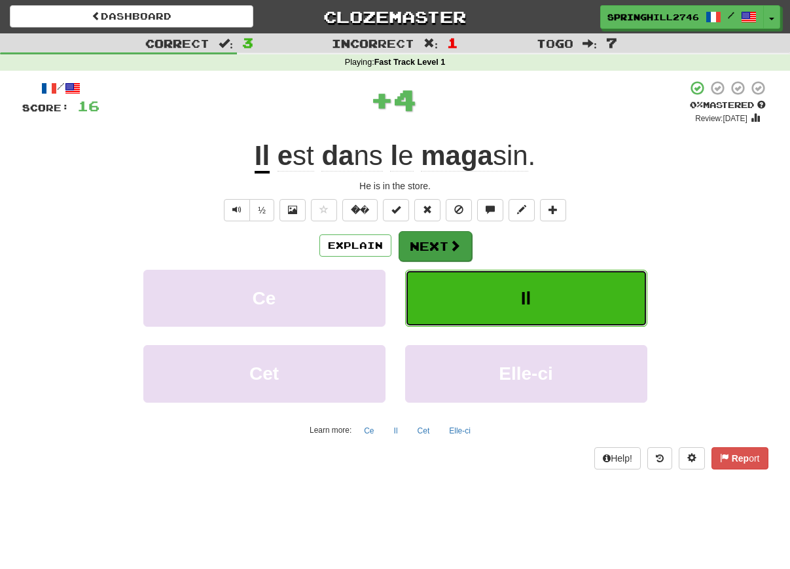 This screenshot has width=790, height=569. Describe the element at coordinates (247, 43) in the screenshot. I see `span: 3` at that location.